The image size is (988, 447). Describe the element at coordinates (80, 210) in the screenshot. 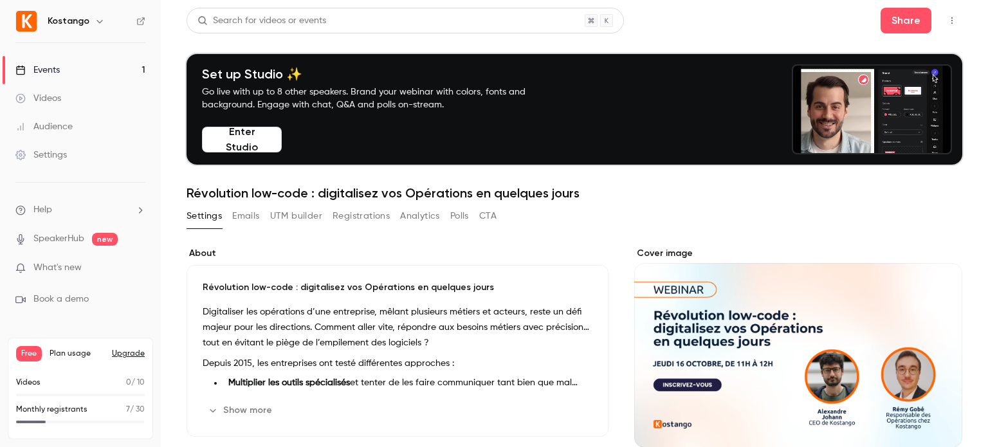

I see `li: help-dropdown-opener` at that location.